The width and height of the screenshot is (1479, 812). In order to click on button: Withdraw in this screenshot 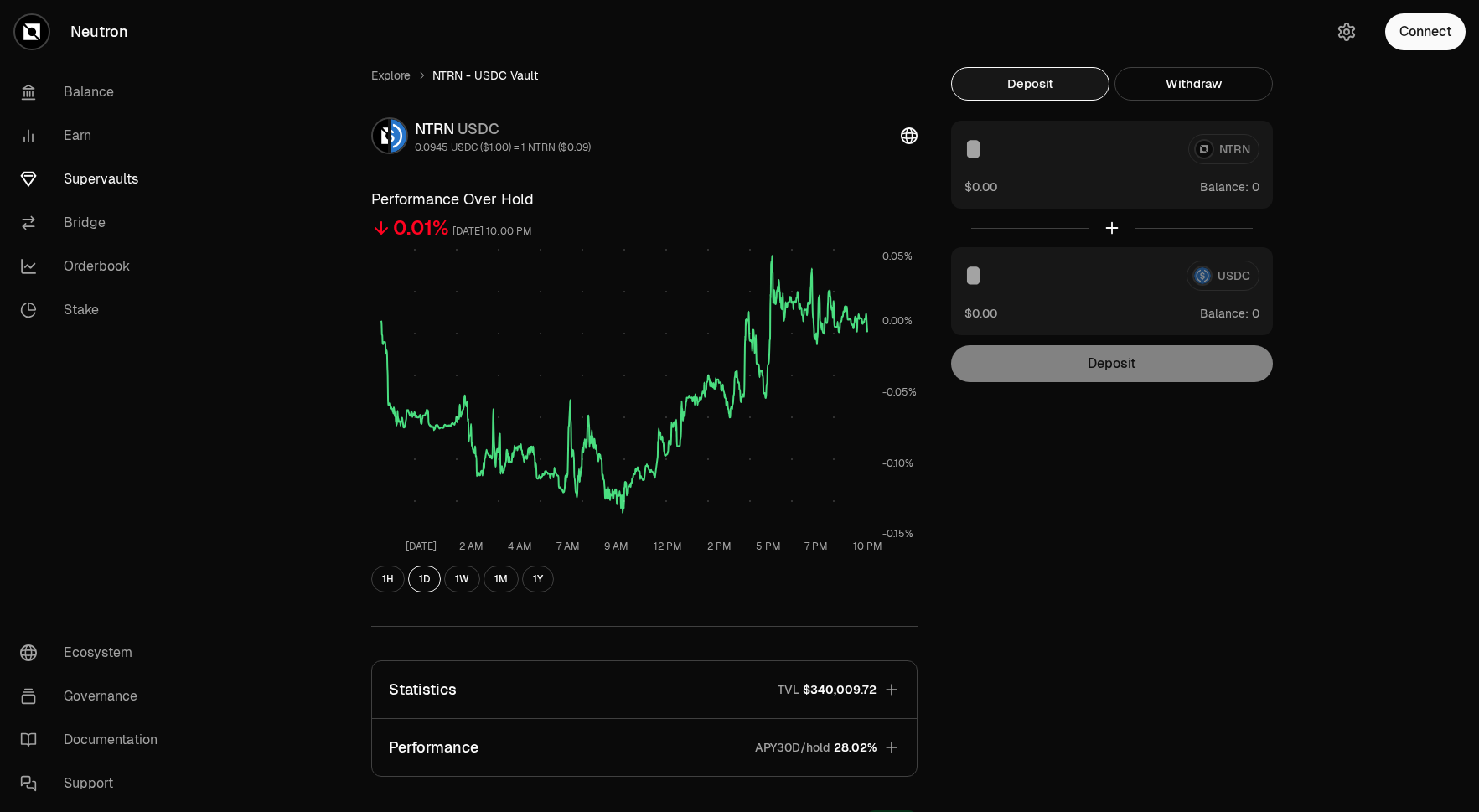, I will do `click(1194, 84)`.